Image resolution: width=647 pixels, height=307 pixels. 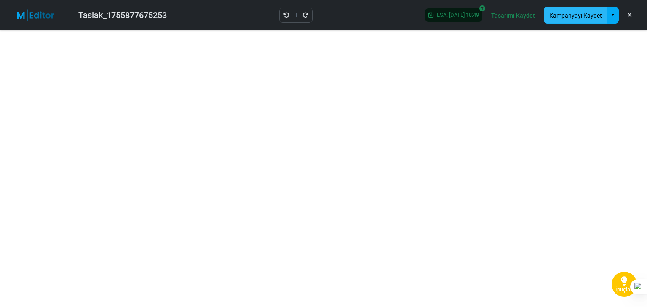 I want to click on font: İpuçları, so click(x=624, y=290).